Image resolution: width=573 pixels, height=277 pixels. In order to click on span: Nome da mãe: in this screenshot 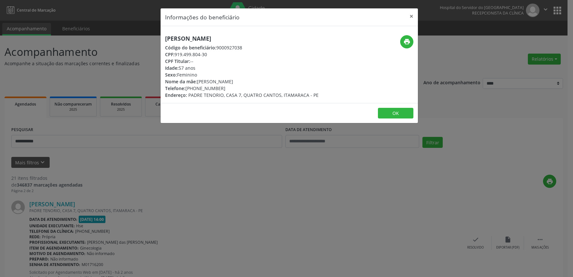, I will do `click(181, 81)`.